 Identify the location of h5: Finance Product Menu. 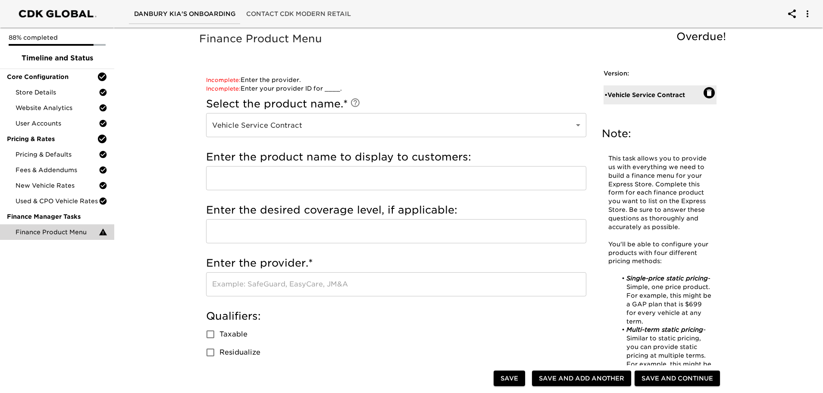
(465, 39).